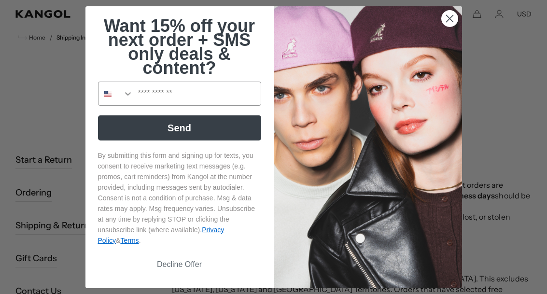  What do you see at coordinates (129, 240) in the screenshot?
I see `a: Terms` at bounding box center [129, 240].